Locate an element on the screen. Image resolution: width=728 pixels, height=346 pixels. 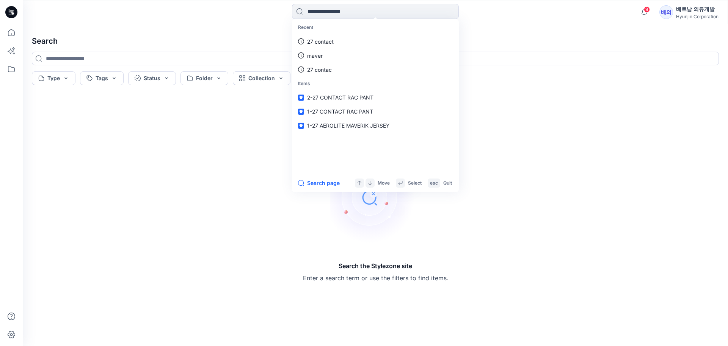
a: Search page is located at coordinates (319, 183).